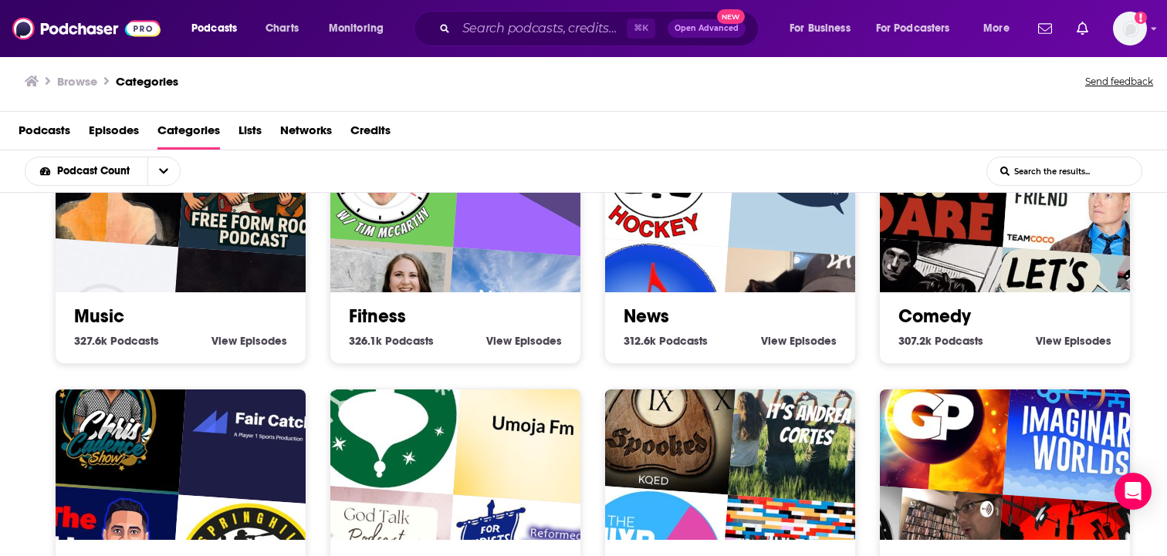 The image size is (1167, 556). What do you see at coordinates (113, 133) in the screenshot?
I see `a: Episodes` at bounding box center [113, 133].